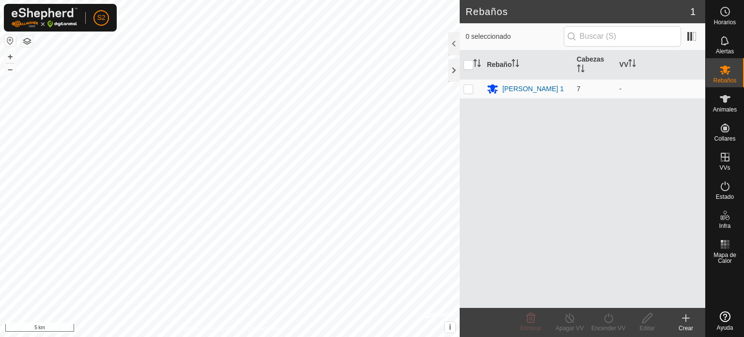  Describe the element at coordinates (594, 65) in the screenshot. I see `th: Cabezas` at that location.